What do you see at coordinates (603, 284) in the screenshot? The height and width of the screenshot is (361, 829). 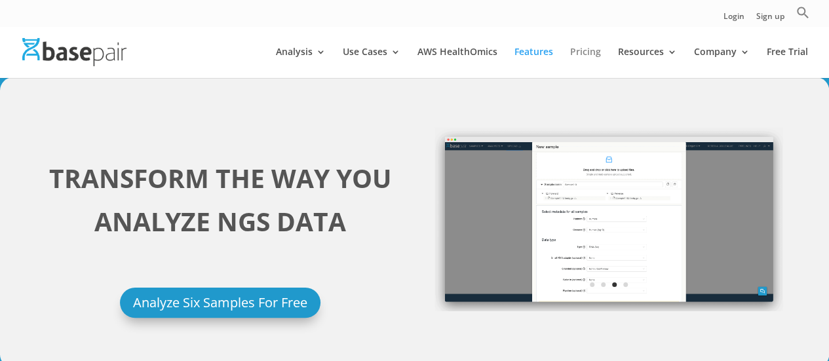 I see `a: 2` at bounding box center [603, 284].